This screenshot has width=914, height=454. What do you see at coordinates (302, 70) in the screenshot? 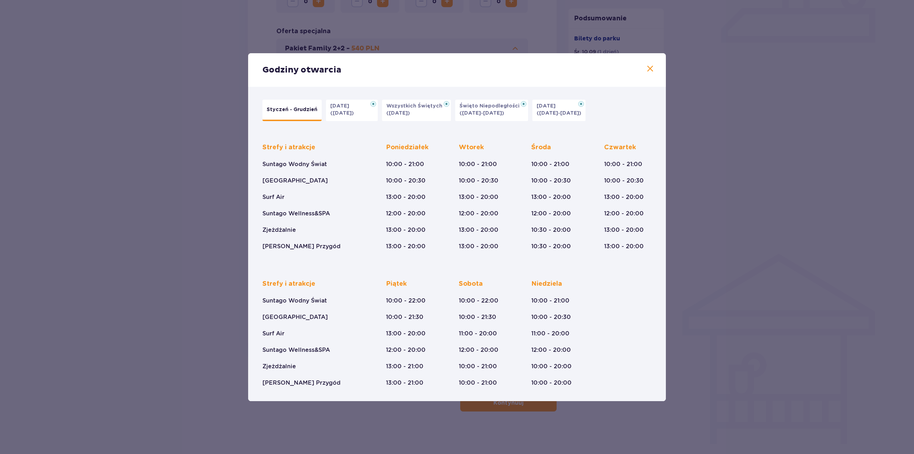
I see `p: Godziny otwarcia` at bounding box center [302, 70].